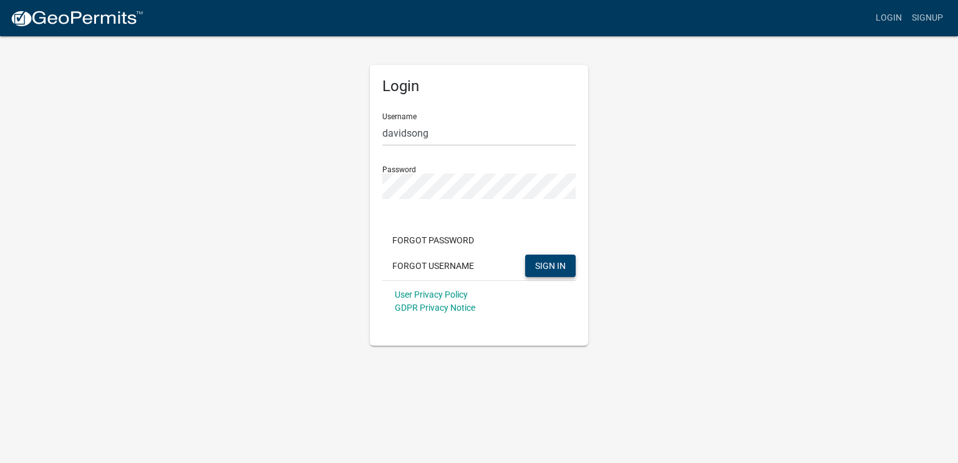  What do you see at coordinates (550, 266) in the screenshot?
I see `button: SIGN IN` at bounding box center [550, 266].